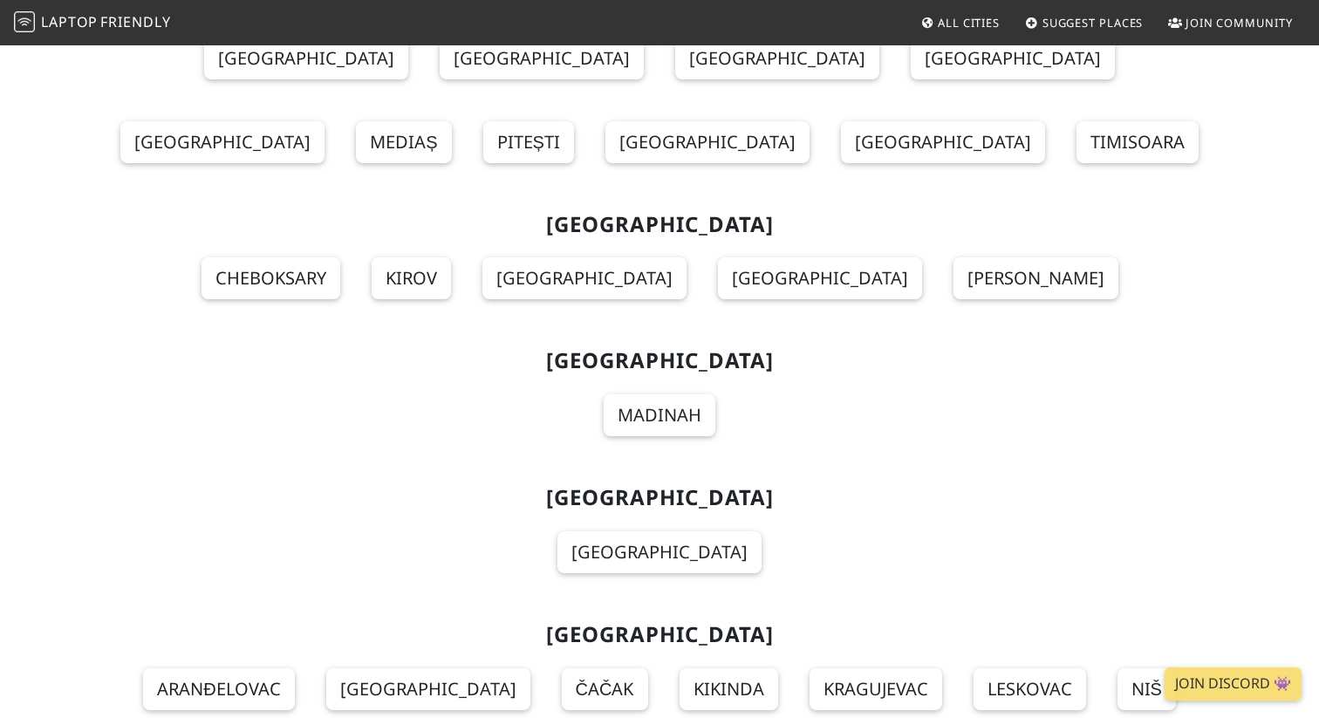  I want to click on a: Kragujevac, so click(876, 689).